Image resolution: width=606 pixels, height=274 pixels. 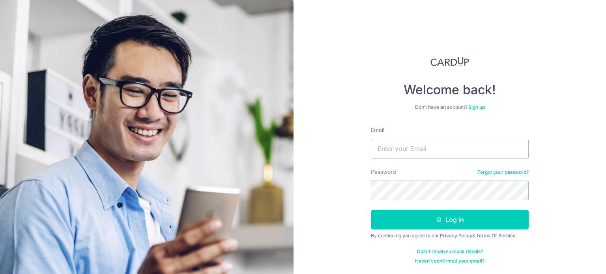 What do you see at coordinates (450, 90) in the screenshot?
I see `h4: Welcome back!` at bounding box center [450, 90].